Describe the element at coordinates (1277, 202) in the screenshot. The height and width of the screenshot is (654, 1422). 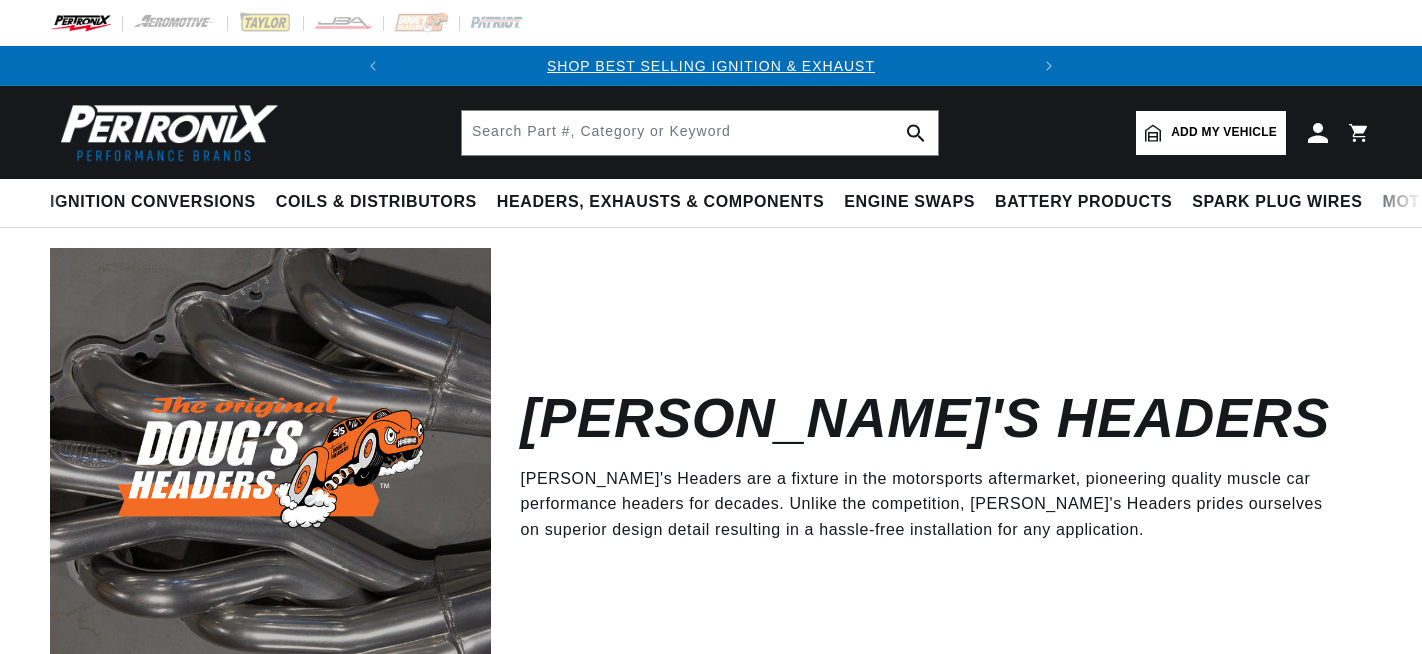
I see `summary: Spark Plug Wires` at that location.